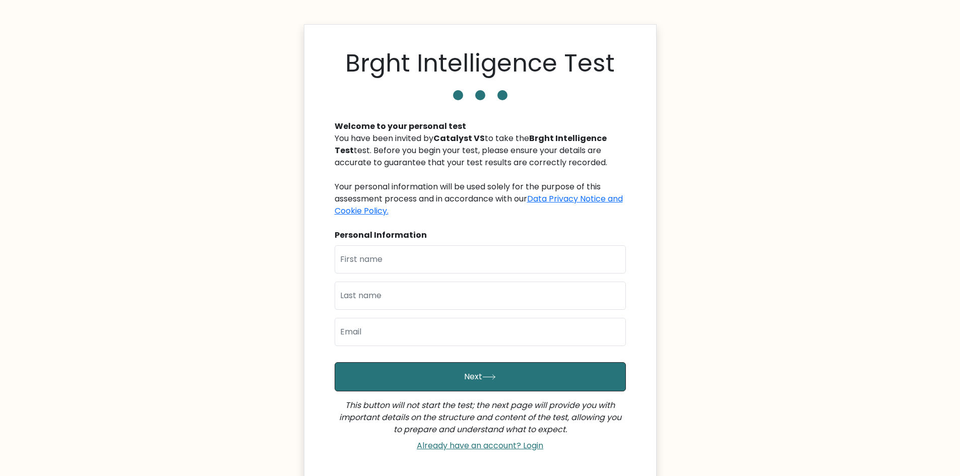  I want to click on div: Welcome to your personal test, so click(480, 126).